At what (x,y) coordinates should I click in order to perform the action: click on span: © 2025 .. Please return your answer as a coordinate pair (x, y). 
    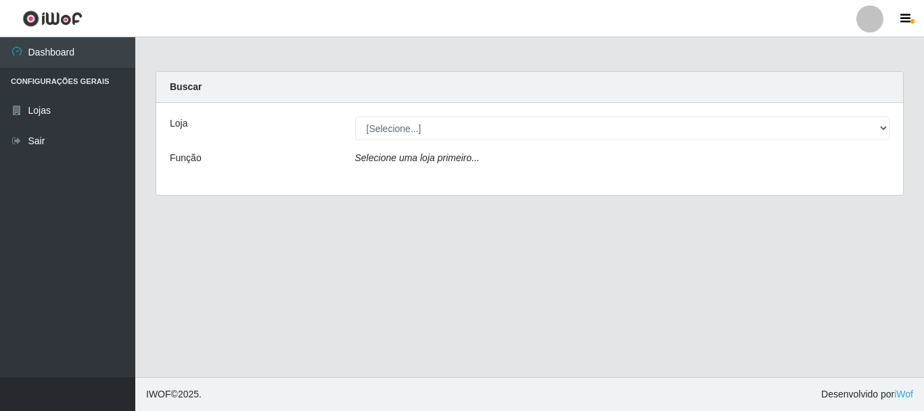
    Looking at the image, I should click on (174, 394).